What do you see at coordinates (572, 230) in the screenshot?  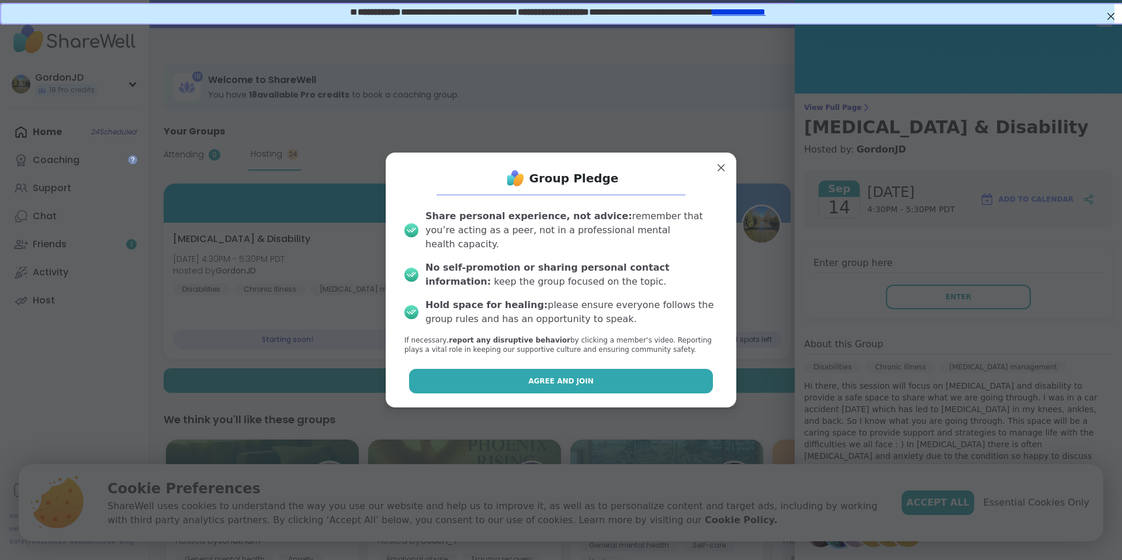 I see `div: remember that you’re acting as a peer, not in a professional mental health capacity.` at bounding box center [572, 230].